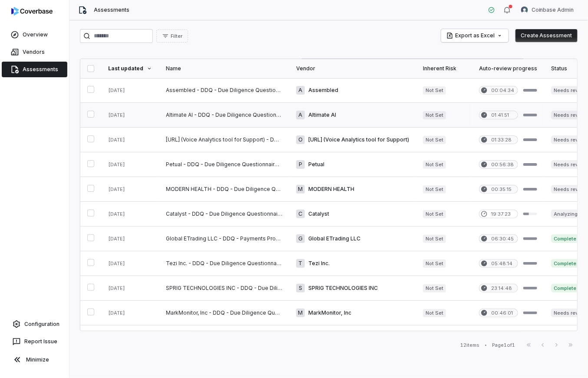 Image resolution: width=588 pixels, height=378 pixels. What do you see at coordinates (172, 36) in the screenshot?
I see `button: Filter` at bounding box center [172, 36].